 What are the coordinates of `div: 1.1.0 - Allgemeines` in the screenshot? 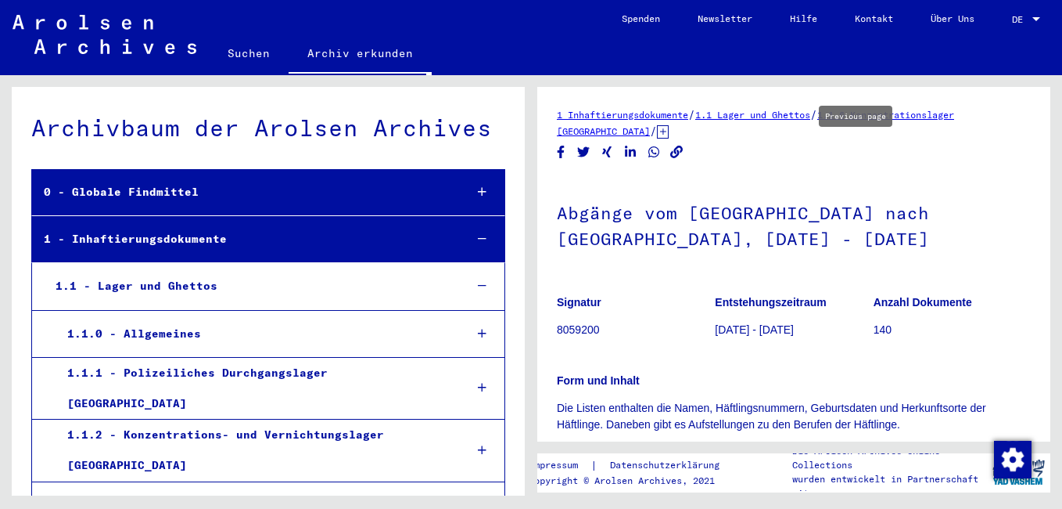 It's located at (253, 333).